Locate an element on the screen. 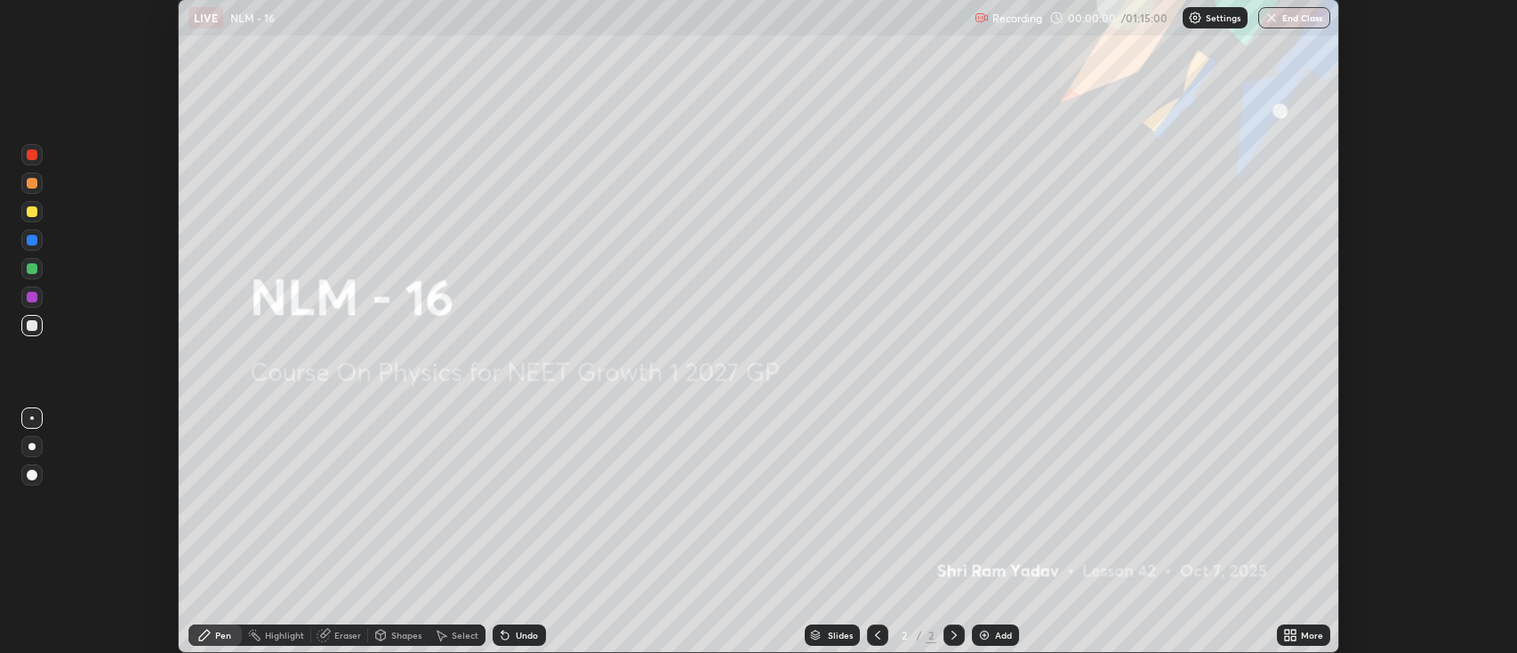 This screenshot has height=653, width=1517. div: Eraser is located at coordinates (348, 635).